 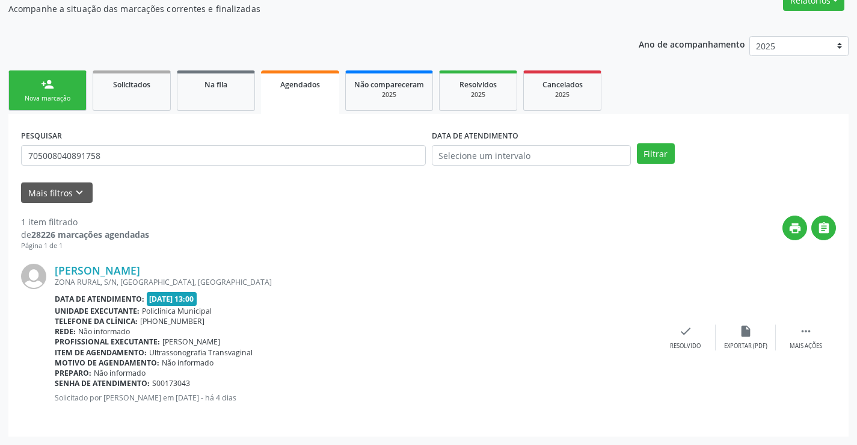 I want to click on div: person_add, so click(x=48, y=84).